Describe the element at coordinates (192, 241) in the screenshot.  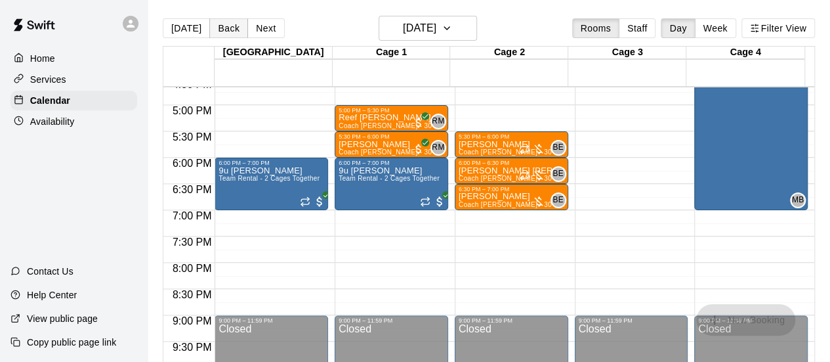
I see `span: 7:30 PM` at that location.